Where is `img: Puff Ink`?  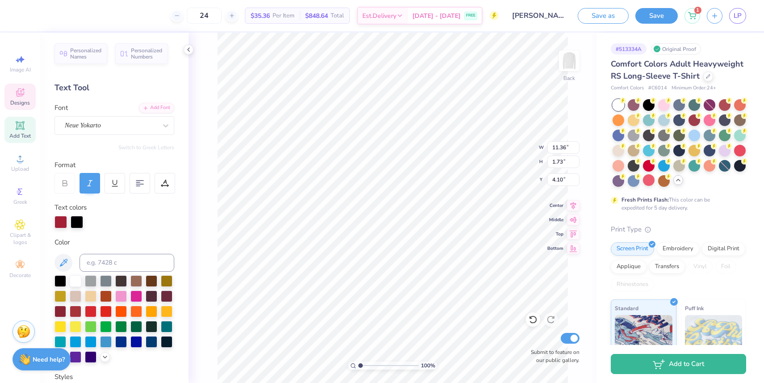
img: Puff Ink is located at coordinates (714, 338).